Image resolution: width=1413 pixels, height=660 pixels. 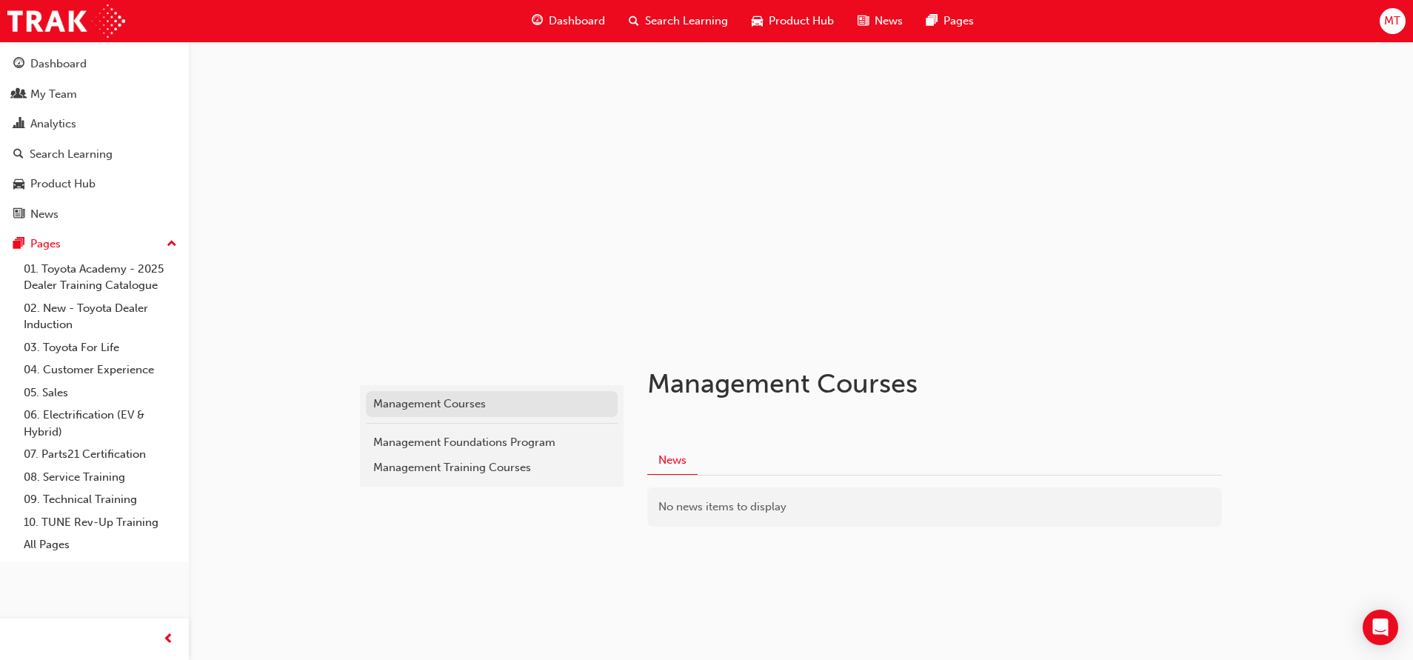 I want to click on span: Product Hub, so click(x=802, y=21).